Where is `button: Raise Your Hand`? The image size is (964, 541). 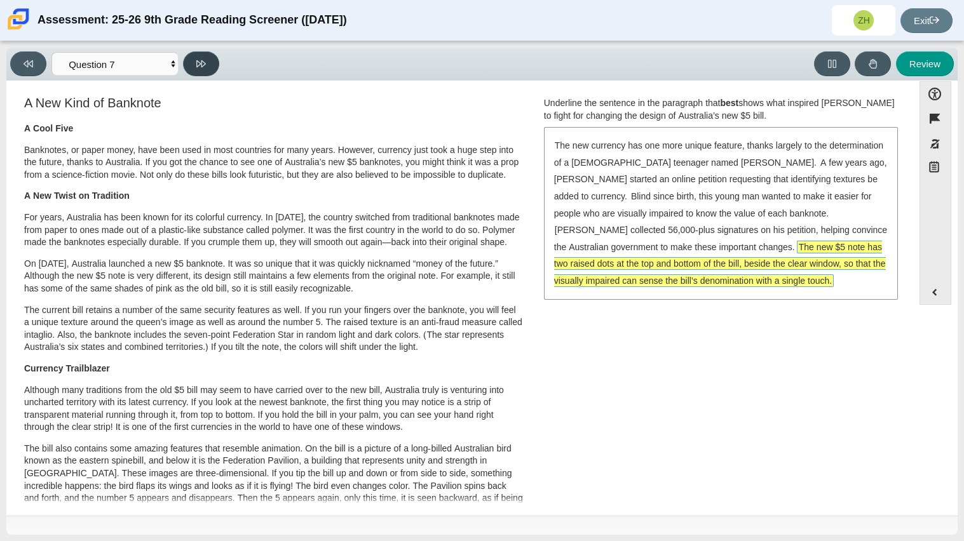
button: Raise Your Hand is located at coordinates (872, 64).